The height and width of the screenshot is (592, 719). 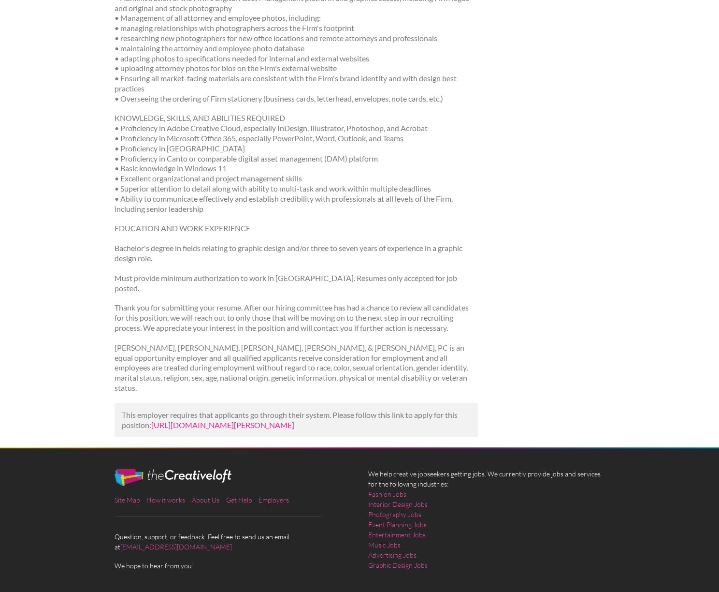 What do you see at coordinates (395, 514) in the screenshot?
I see `a: Photography Jobs` at bounding box center [395, 514].